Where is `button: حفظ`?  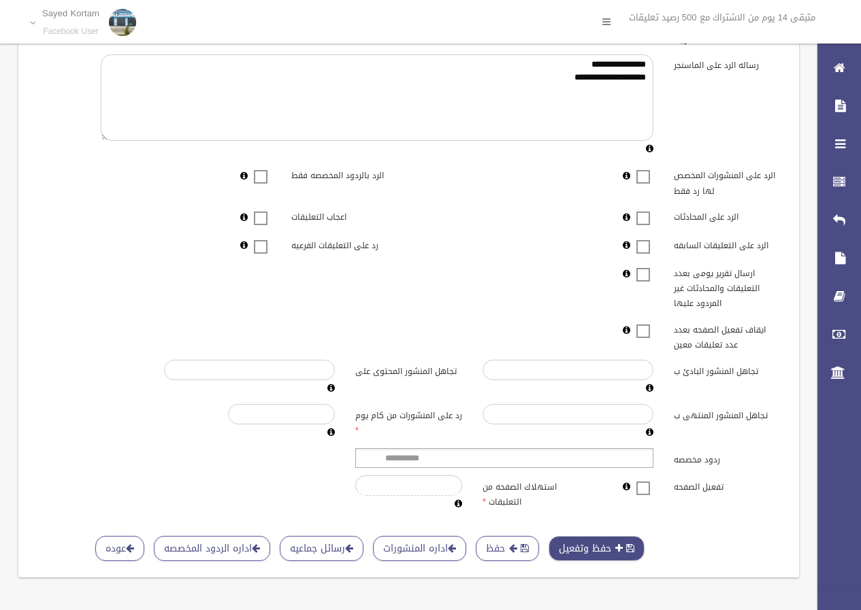
button: حفظ is located at coordinates (507, 548).